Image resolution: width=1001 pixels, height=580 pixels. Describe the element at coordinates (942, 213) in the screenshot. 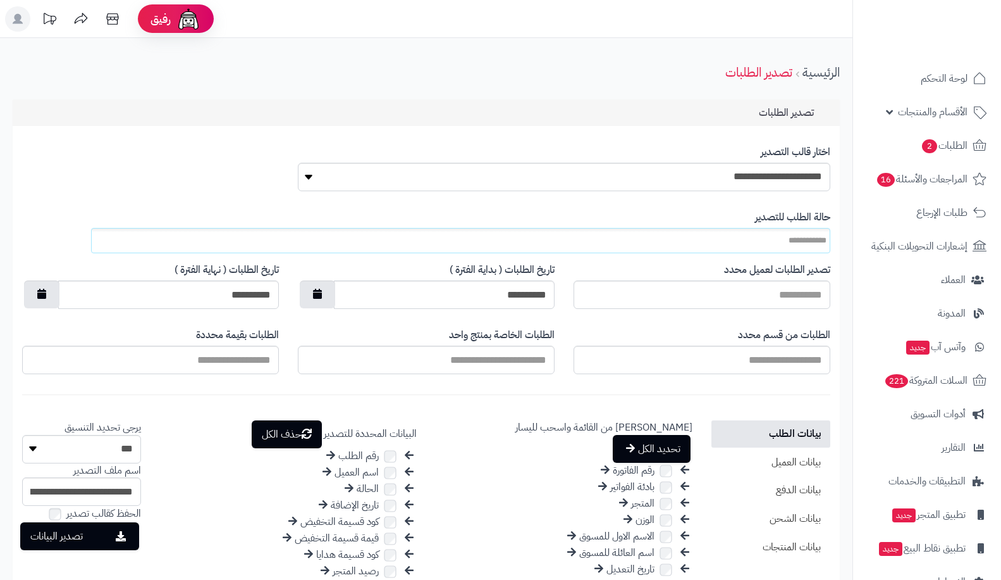

I see `span: طلبات الإرجاع` at that location.